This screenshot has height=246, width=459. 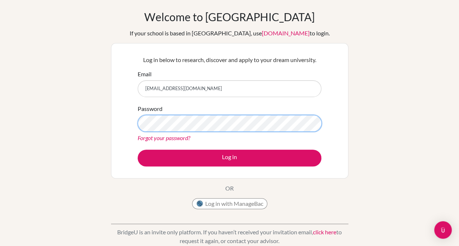 What do you see at coordinates (229, 158) in the screenshot?
I see `button: Log in` at bounding box center [229, 158].